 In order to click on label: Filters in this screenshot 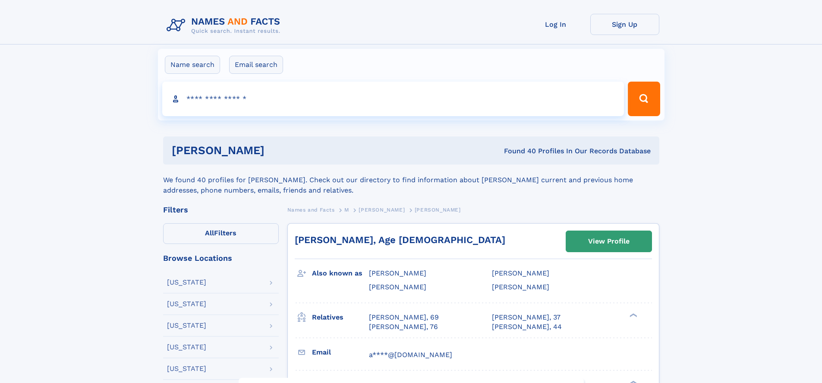, I will do `click(221, 233)`.